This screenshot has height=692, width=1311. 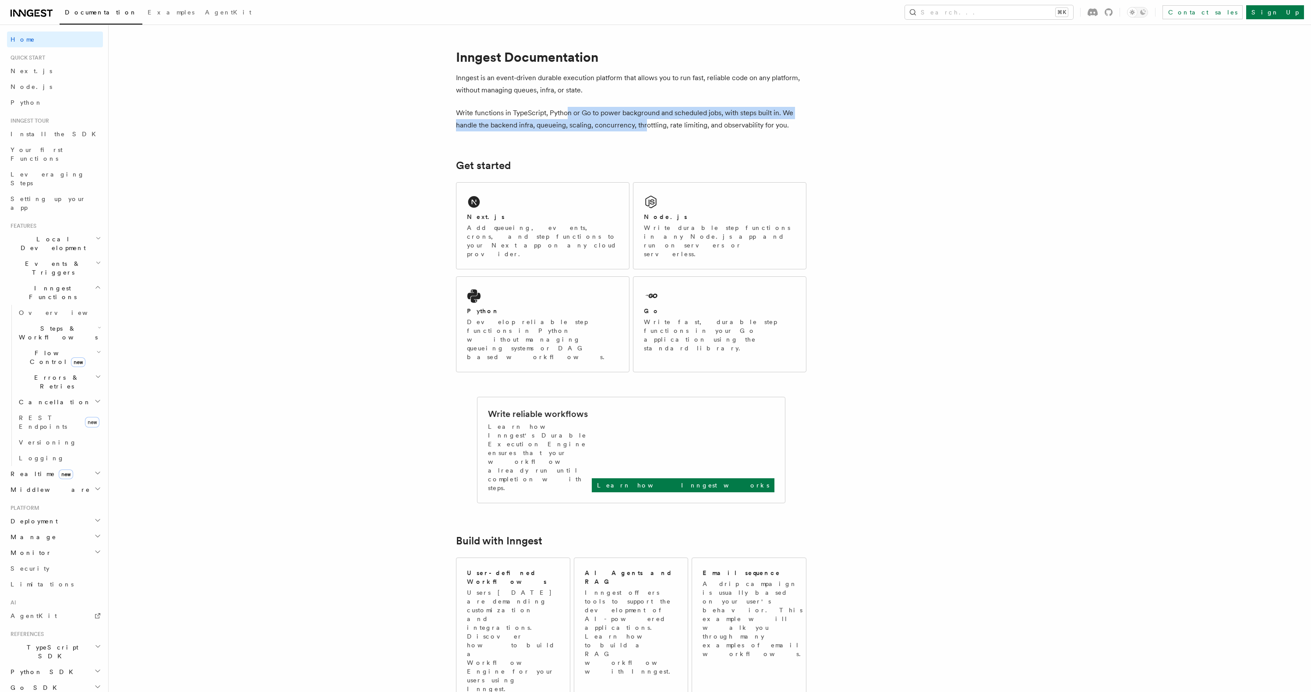 What do you see at coordinates (55, 102) in the screenshot?
I see `a: Python` at bounding box center [55, 102].